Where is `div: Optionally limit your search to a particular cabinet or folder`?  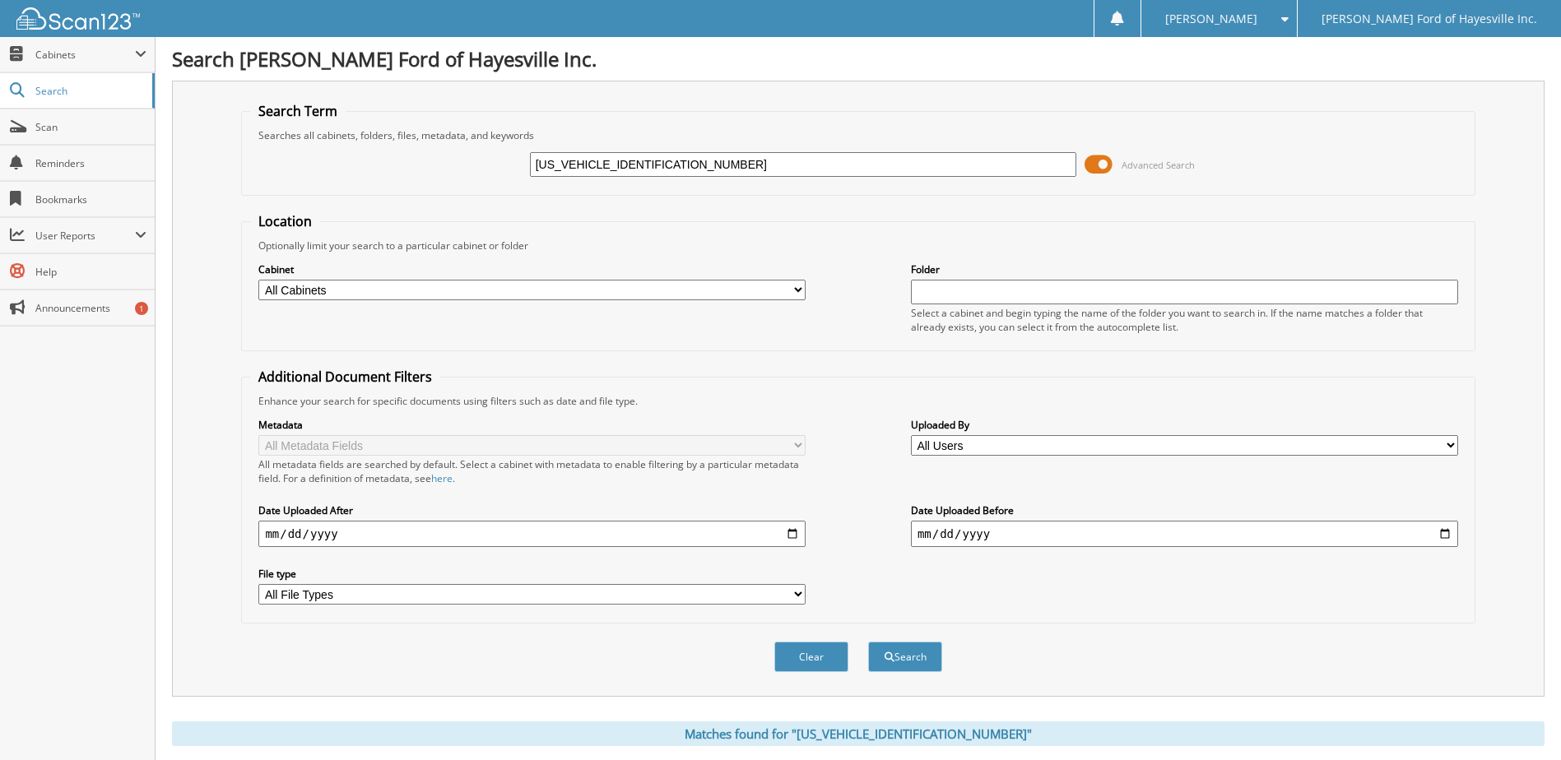
div: Optionally limit your search to a particular cabinet or folder is located at coordinates (857, 245).